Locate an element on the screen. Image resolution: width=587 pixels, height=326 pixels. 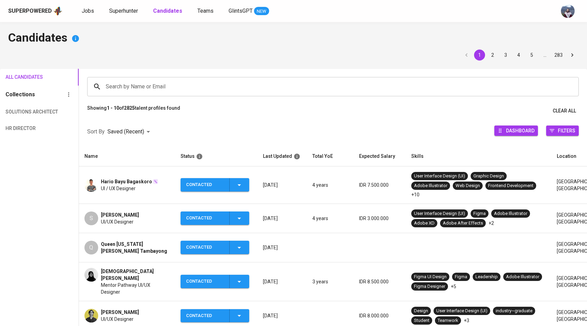
div: Figma Designer is located at coordinates (430, 286).